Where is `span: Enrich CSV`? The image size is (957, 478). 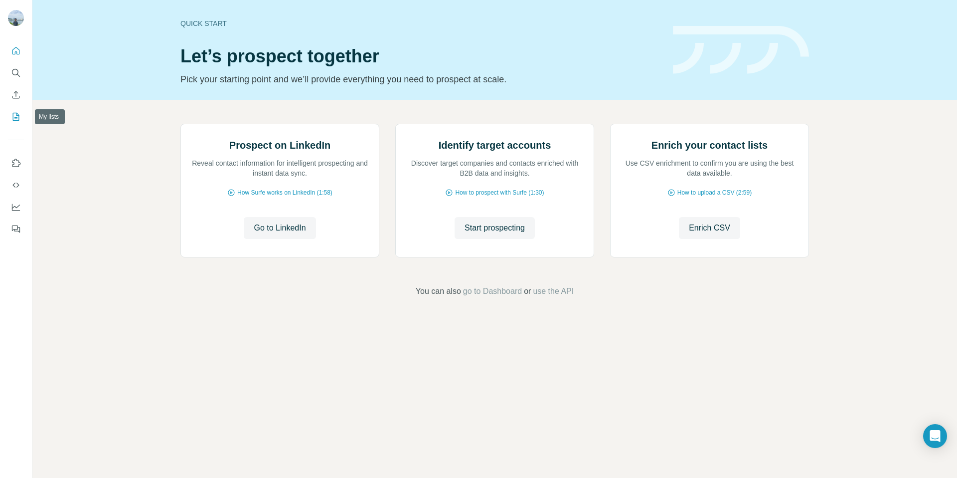 span: Enrich CSV is located at coordinates (710, 228).